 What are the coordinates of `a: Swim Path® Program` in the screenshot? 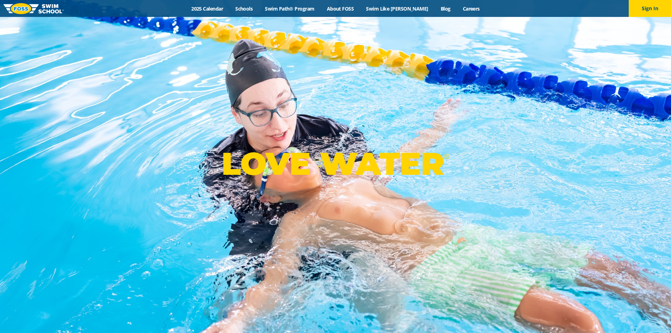 It's located at (290, 8).